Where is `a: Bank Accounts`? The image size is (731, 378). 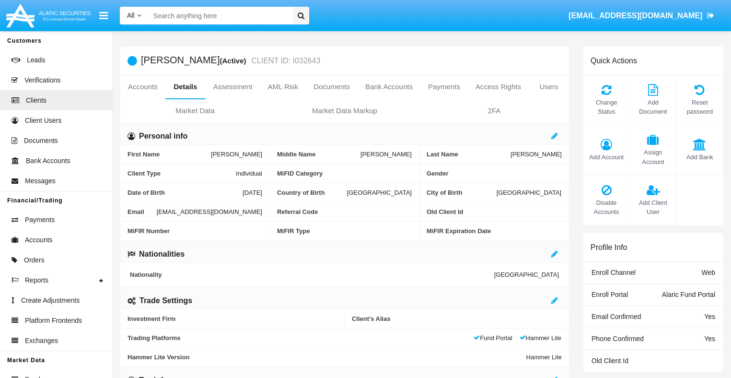
a: Bank Accounts is located at coordinates (389, 87).